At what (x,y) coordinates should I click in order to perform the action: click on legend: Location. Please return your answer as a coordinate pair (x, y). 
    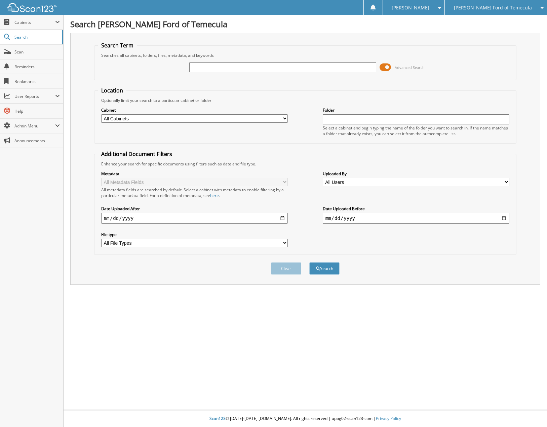
    Looking at the image, I should click on (112, 90).